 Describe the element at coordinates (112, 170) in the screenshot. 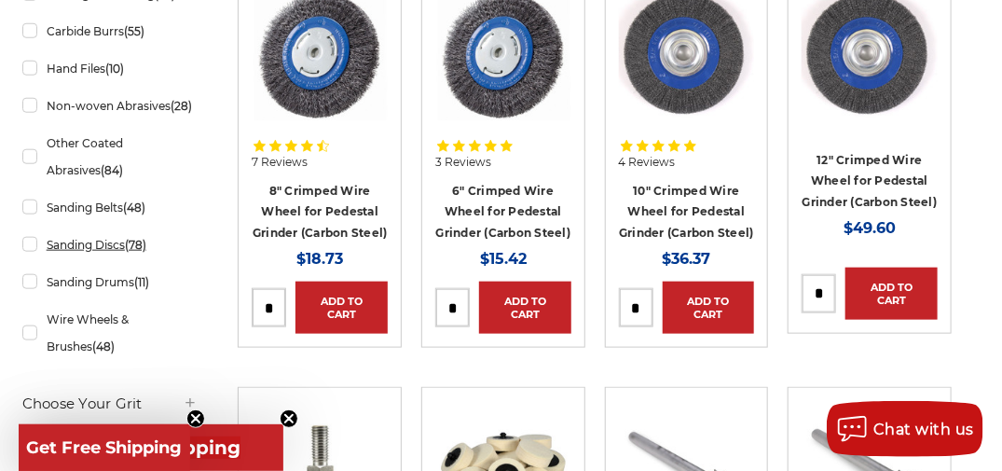

I see `span: (84)` at that location.